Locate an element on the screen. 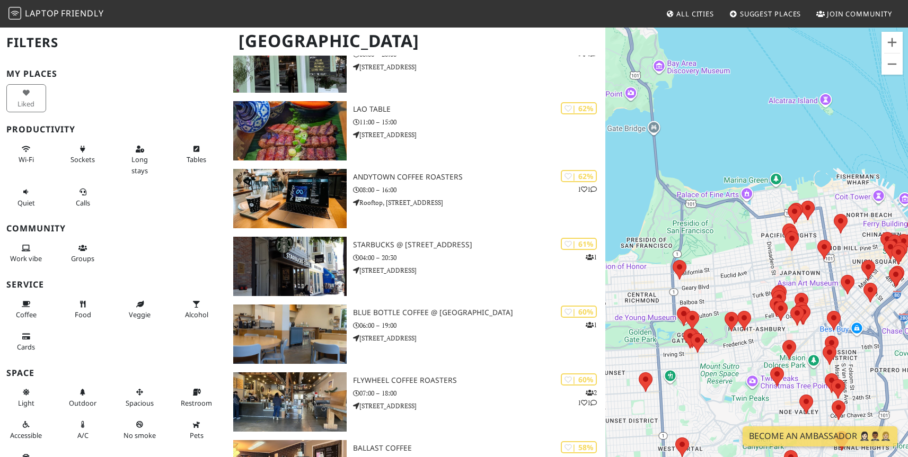 The height and width of the screenshot is (457, 908). a: Suggest Places is located at coordinates (765, 14).